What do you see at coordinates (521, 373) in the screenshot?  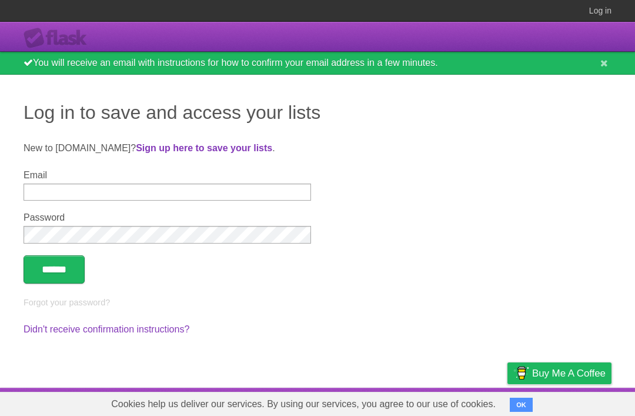 I see `img: Buy me a coffee` at bounding box center [521, 373].